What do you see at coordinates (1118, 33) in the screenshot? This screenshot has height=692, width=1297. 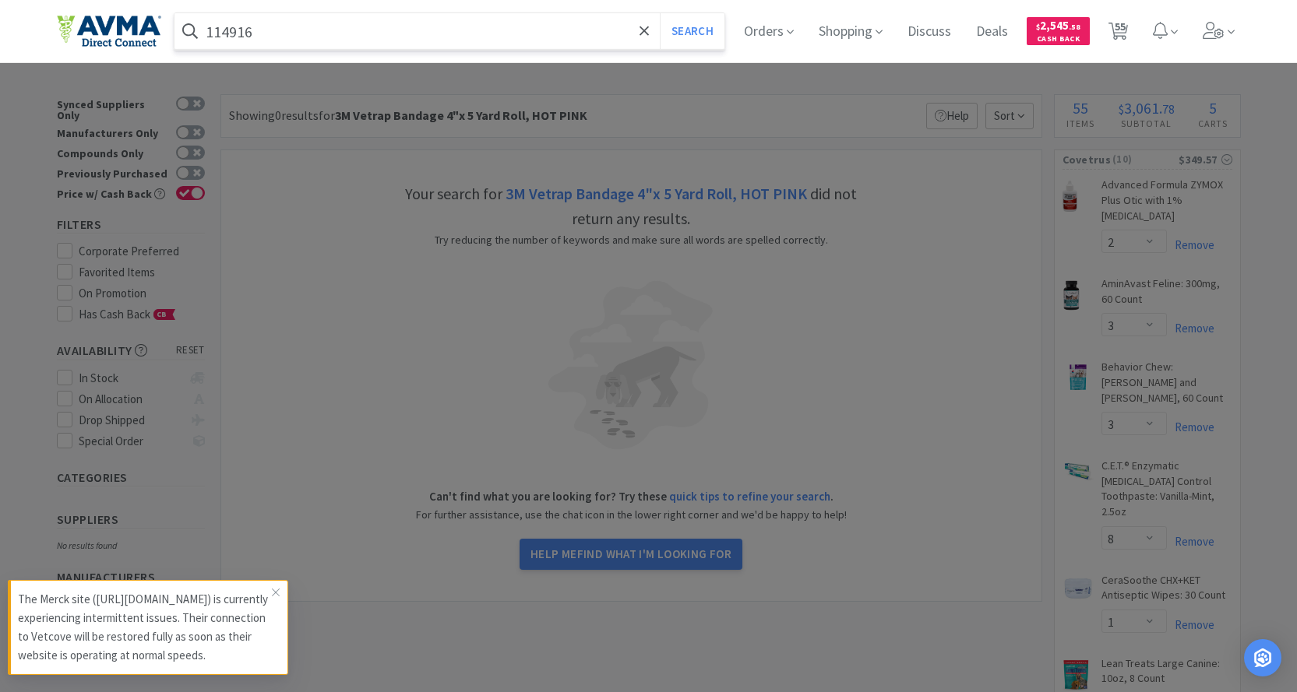 I see `a: 55` at bounding box center [1118, 33].